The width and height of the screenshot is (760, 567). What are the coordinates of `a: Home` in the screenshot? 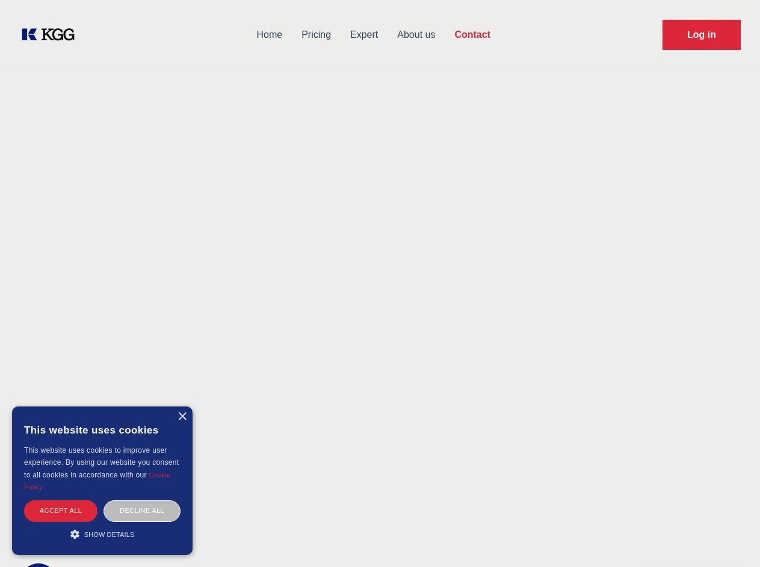 It's located at (269, 35).